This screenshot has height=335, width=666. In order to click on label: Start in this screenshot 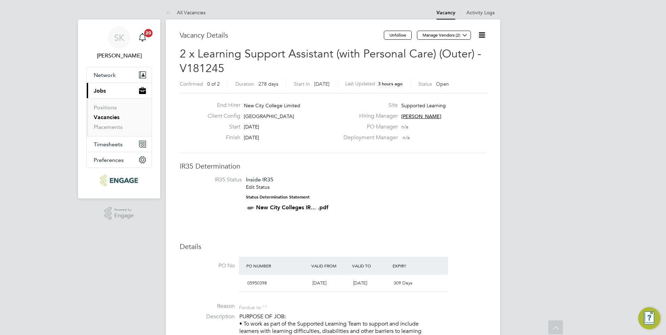, I will do `click(221, 127)`.